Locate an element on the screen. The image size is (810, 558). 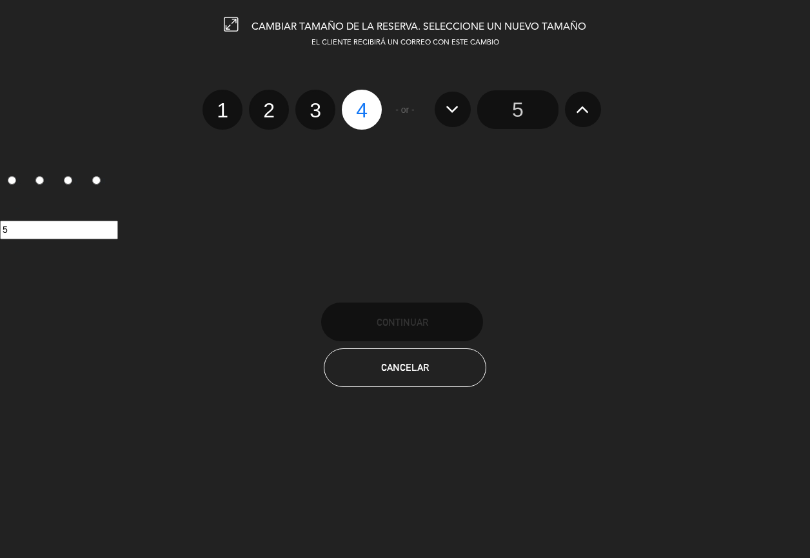
input: 4 is located at coordinates (96, 180).